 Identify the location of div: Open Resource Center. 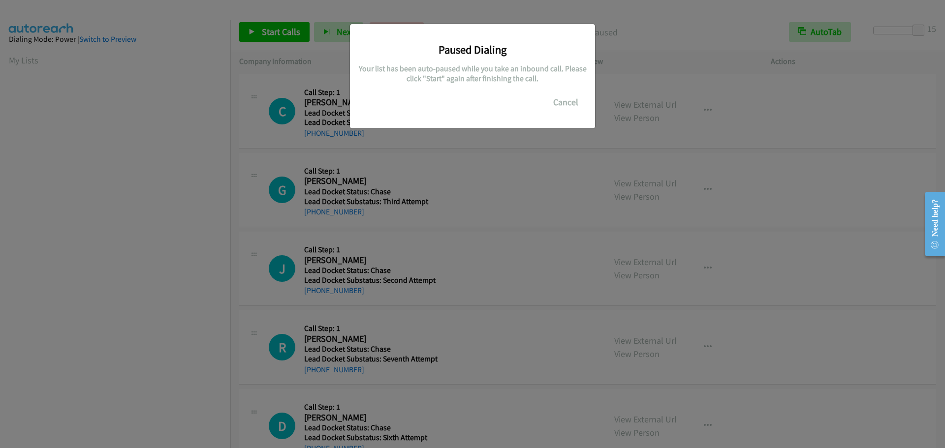
(18, 39).